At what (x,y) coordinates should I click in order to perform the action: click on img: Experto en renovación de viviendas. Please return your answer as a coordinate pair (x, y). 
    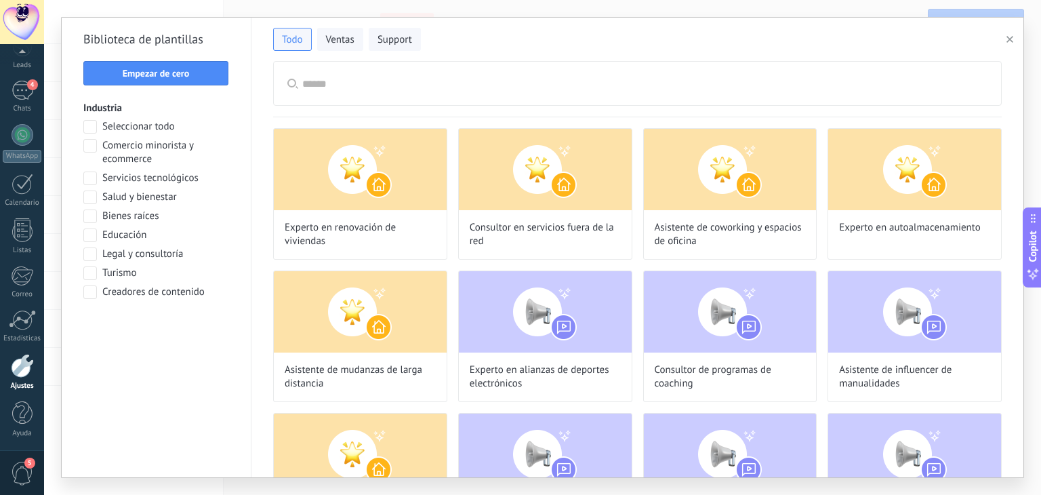
    Looking at the image, I should click on (360, 169).